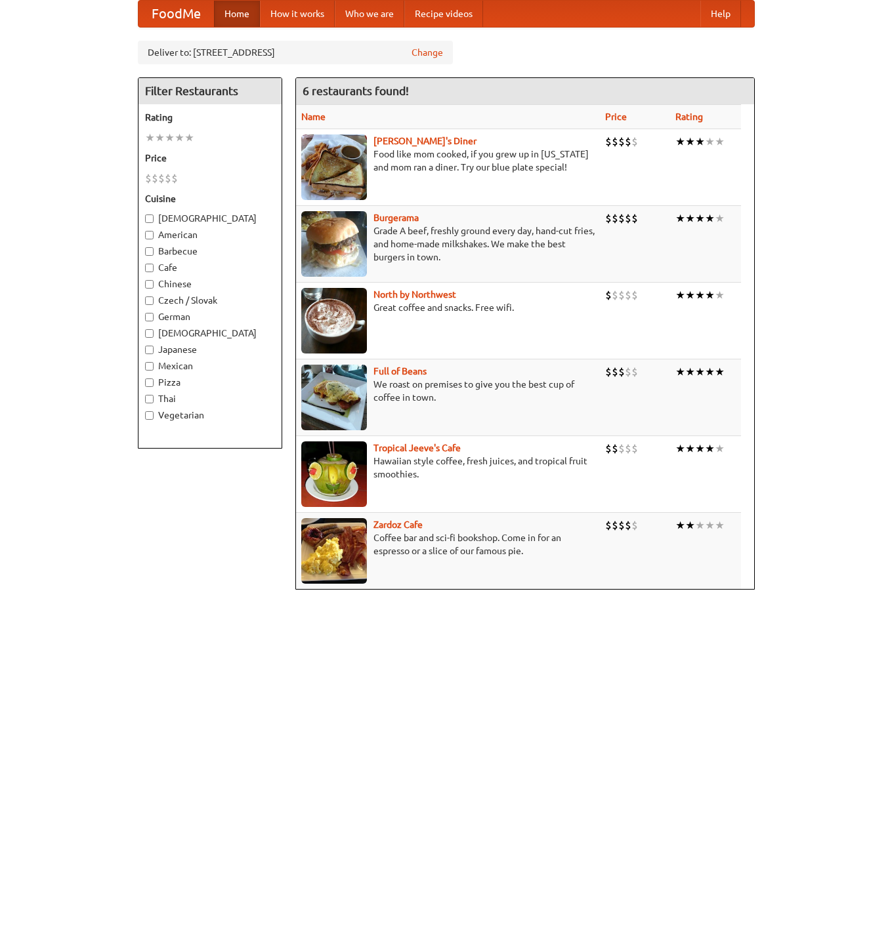 The height and width of the screenshot is (928, 892). Describe the element at coordinates (400, 371) in the screenshot. I see `b: Full of Beans` at that location.